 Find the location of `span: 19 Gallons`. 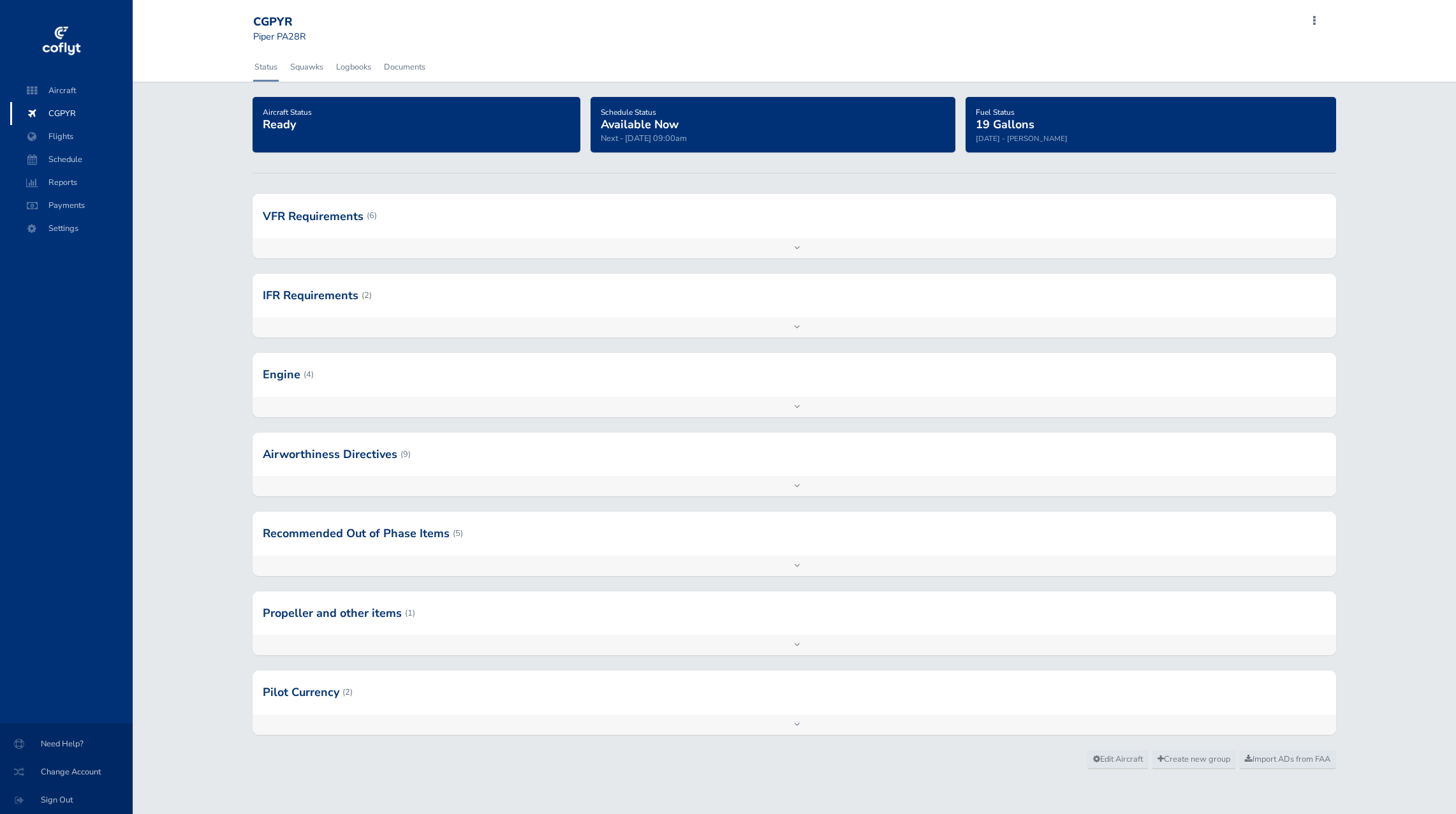

span: 19 Gallons is located at coordinates (1005, 125).